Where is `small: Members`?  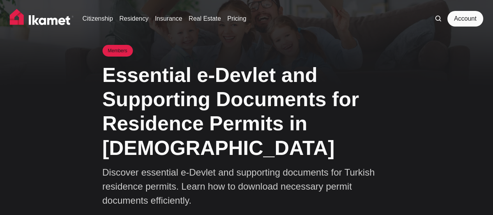
small: Members is located at coordinates (118, 51).